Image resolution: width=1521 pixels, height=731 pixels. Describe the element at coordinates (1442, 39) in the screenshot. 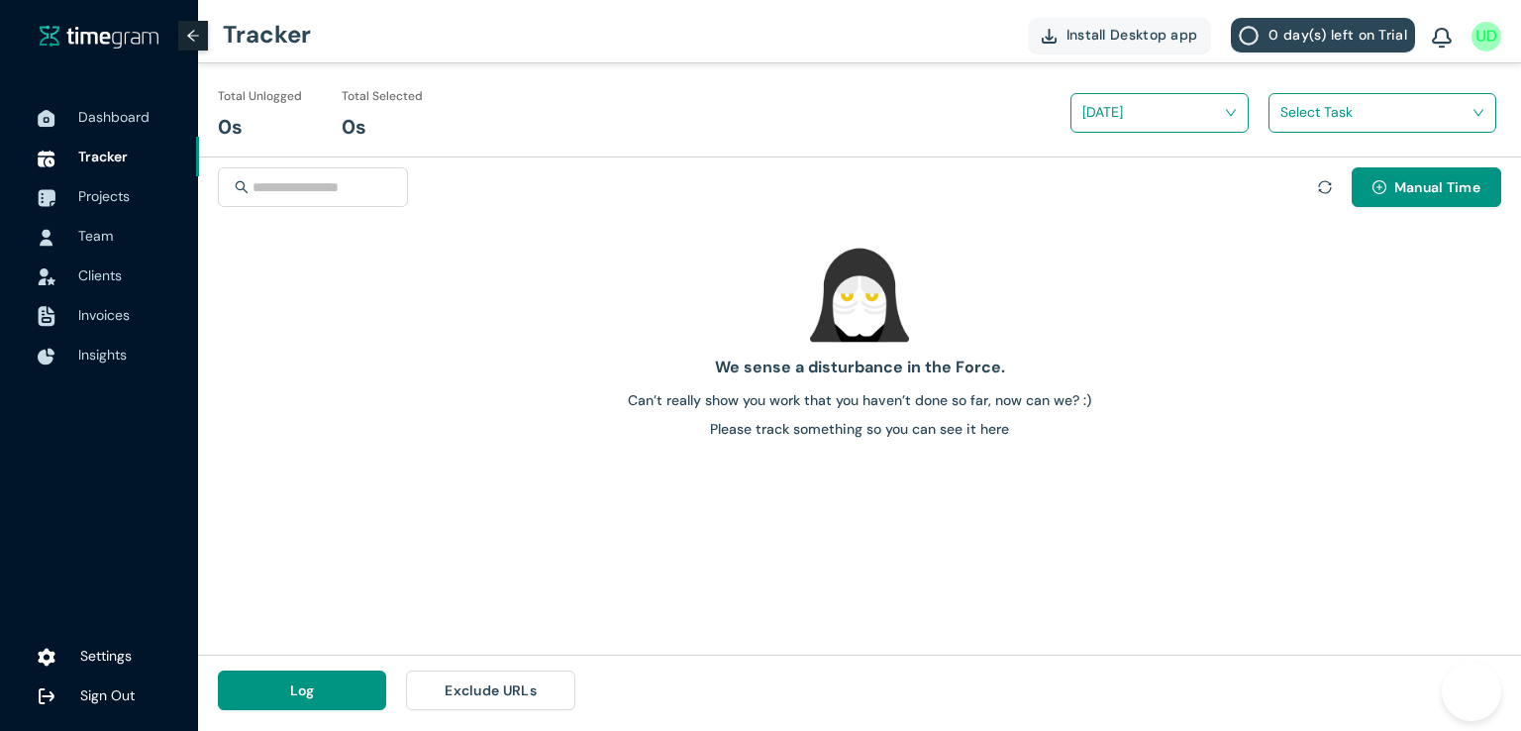

I see `img: BellIcon` at that location.